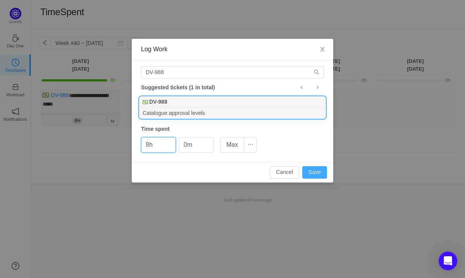  What do you see at coordinates (233, 72) in the screenshot?
I see `input: Search` at bounding box center [233, 72].